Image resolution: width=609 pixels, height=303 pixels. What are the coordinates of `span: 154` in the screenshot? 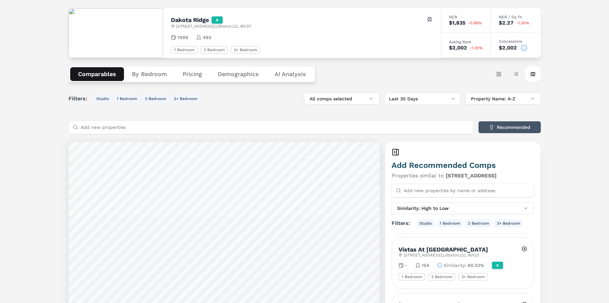 It's located at (425, 265).